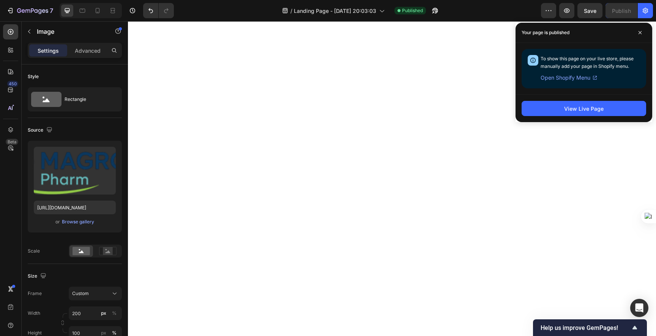 The width and height of the screenshot is (656, 336). I want to click on img: preview-image, so click(75, 171).